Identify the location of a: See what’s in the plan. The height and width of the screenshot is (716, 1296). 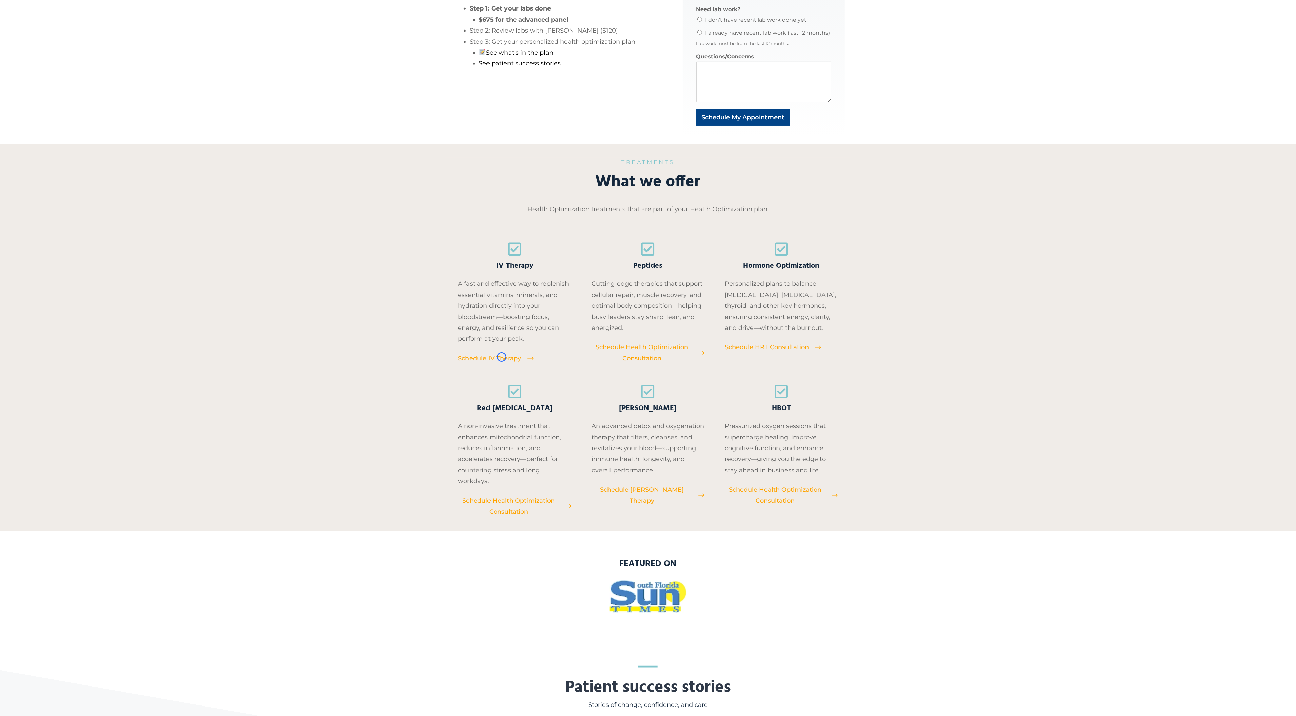
(516, 53).